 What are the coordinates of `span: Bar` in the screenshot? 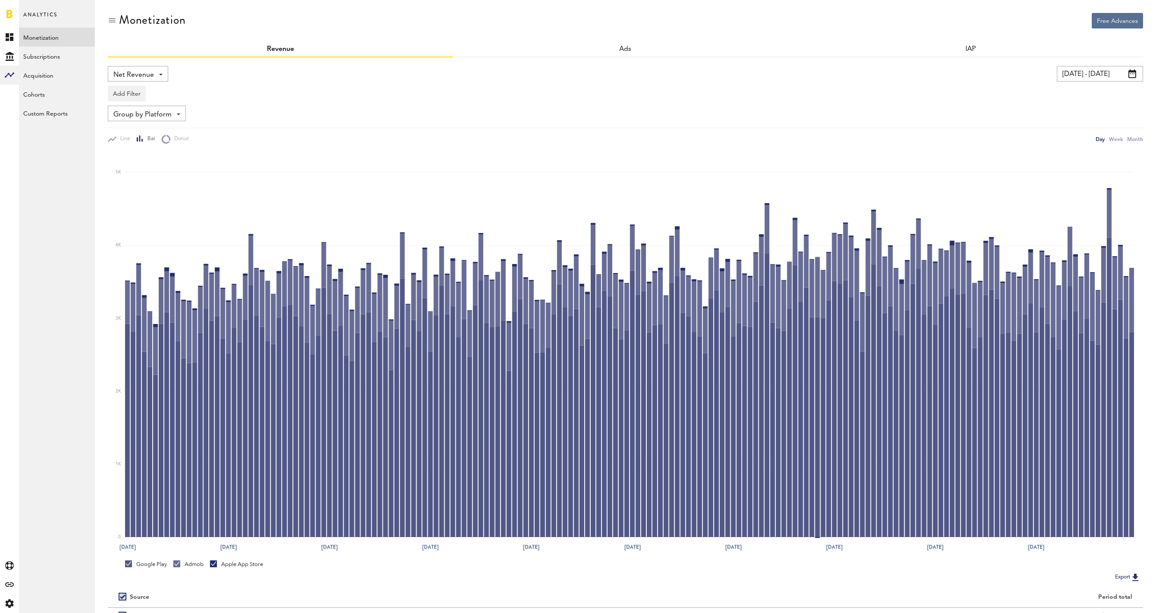 It's located at (149, 139).